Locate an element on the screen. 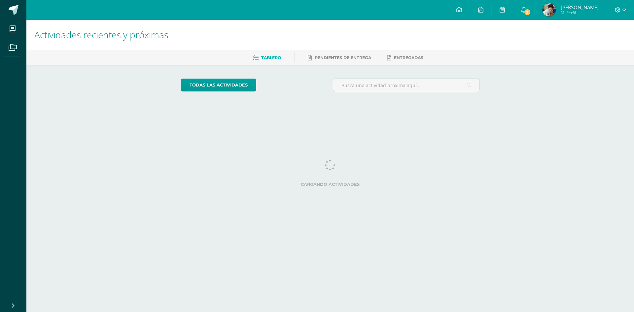  img: 5fbc70edd4f854303158f6e90d183d6b.png is located at coordinates (549, 10).